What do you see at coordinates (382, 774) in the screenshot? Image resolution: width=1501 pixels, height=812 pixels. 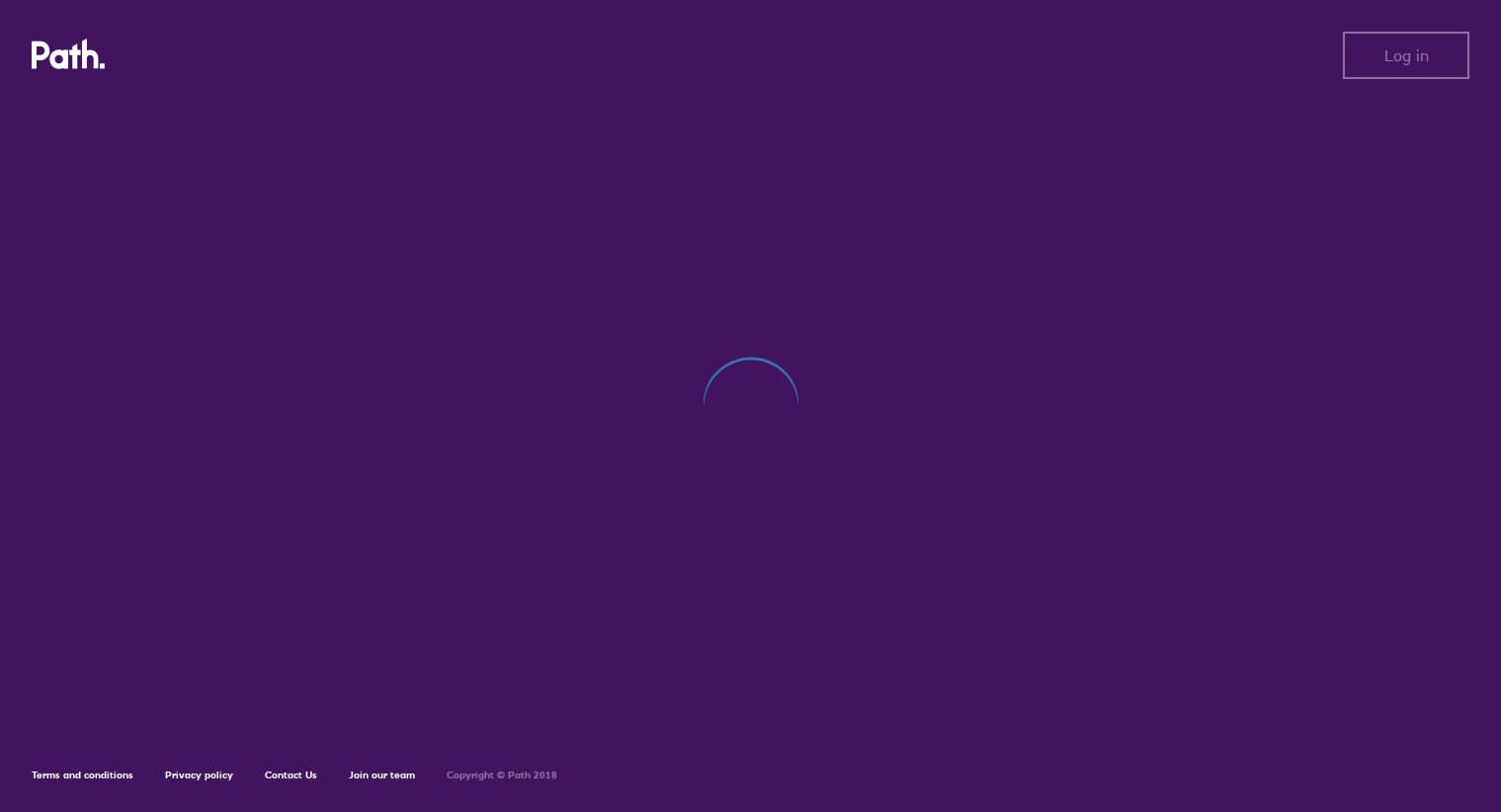 I see `a: Join our team` at bounding box center [382, 774].